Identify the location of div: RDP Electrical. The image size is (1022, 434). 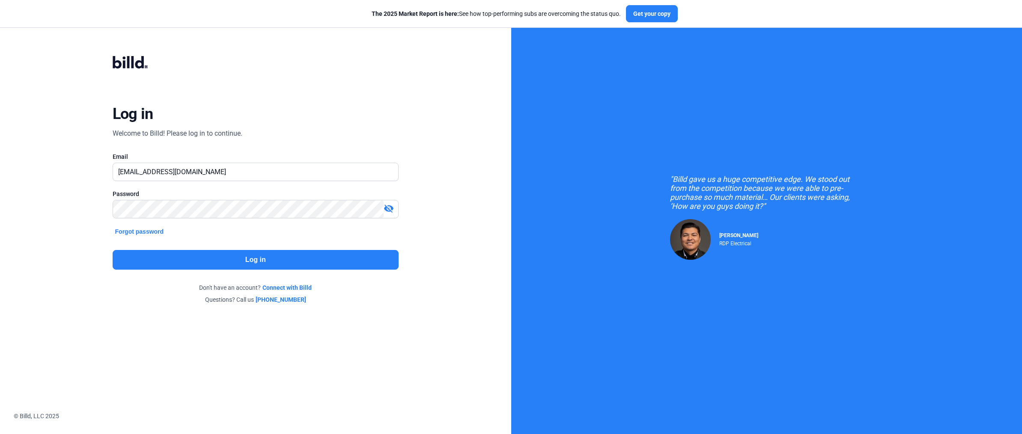
(738, 242).